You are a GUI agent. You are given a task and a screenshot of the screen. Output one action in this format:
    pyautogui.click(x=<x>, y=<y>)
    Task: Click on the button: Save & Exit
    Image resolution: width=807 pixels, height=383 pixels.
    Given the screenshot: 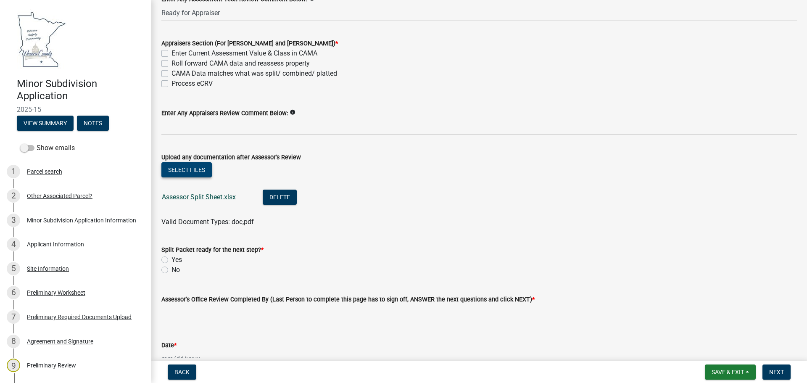 What is the action you would take?
    pyautogui.click(x=730, y=372)
    